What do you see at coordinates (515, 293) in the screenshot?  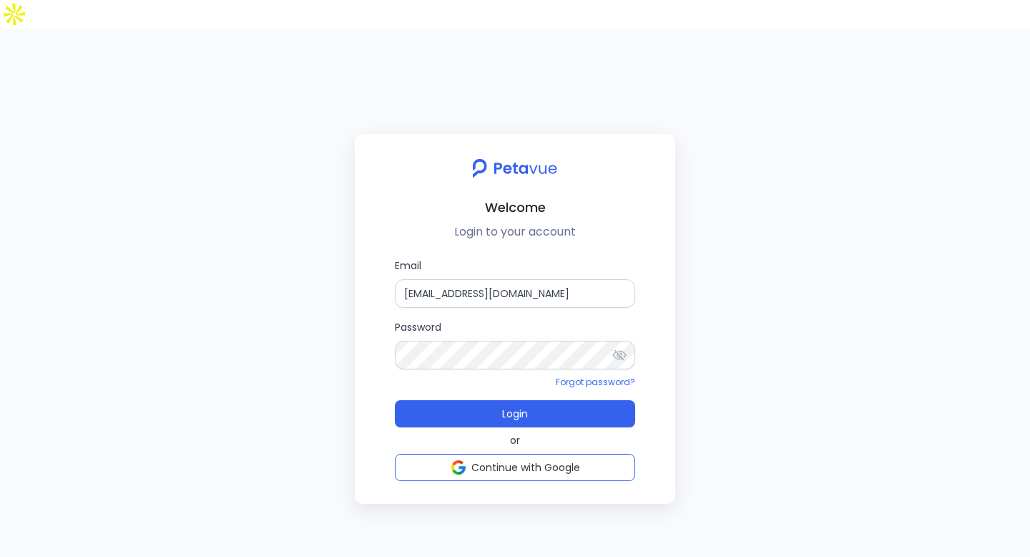 I see `input: Email` at bounding box center [515, 293].